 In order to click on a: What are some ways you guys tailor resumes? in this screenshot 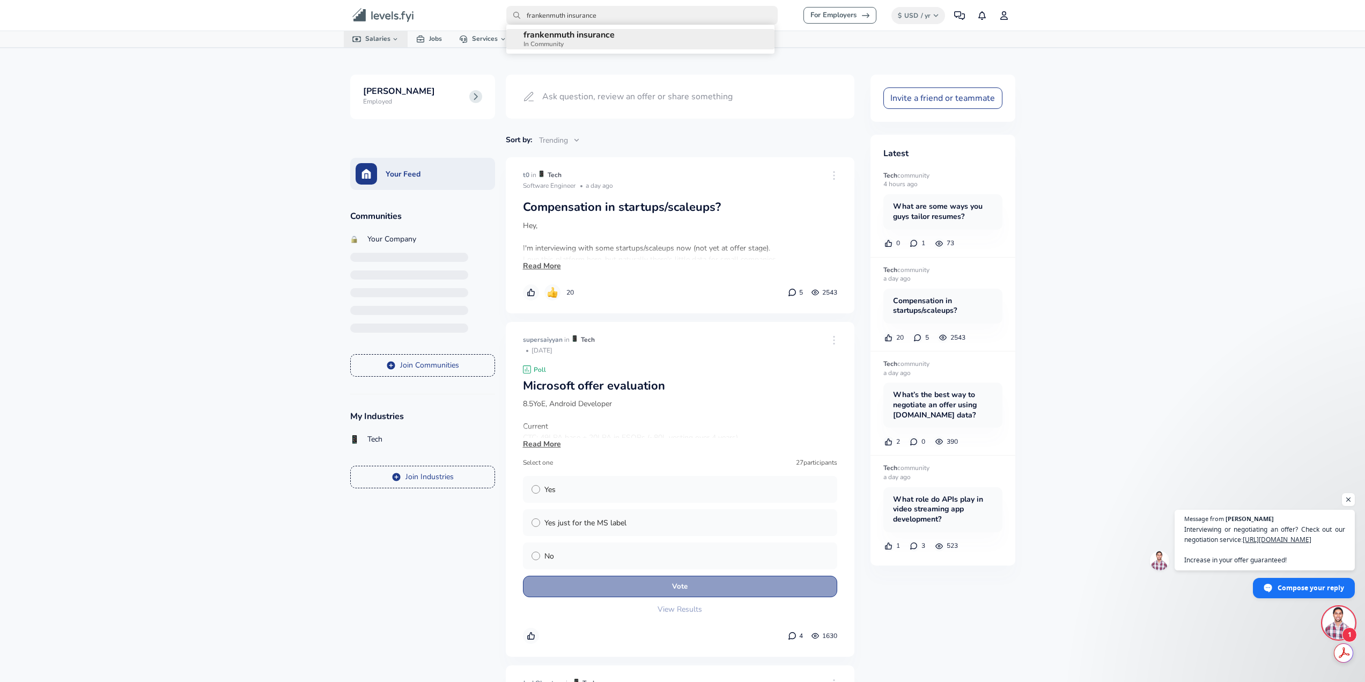, I will do `click(938, 211)`.